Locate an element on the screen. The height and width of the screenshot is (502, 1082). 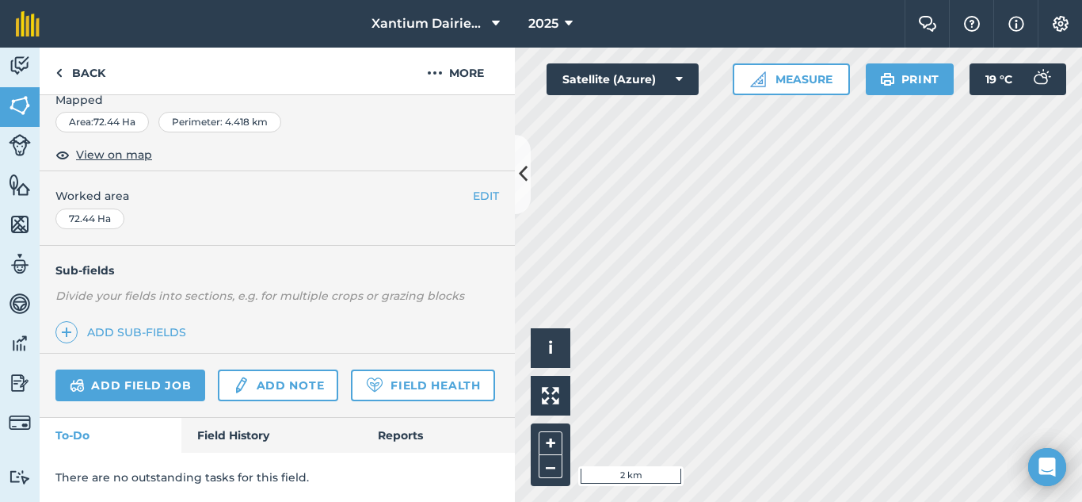
img: svg+xml;base64,PHN2ZyB4bWxucz0iaHR0cDovL3d3dy53My5vcmcvMjAwMC9zdmciIHdpZHRoPSIxNCIgaGVpZ2h0PSIyNC... is located at coordinates (67, 332).